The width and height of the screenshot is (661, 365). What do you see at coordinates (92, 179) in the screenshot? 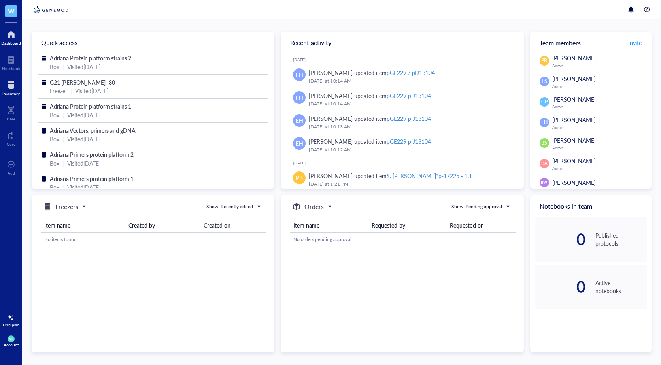
I see `span: Adriana Primers protein platform 1` at bounding box center [92, 179].